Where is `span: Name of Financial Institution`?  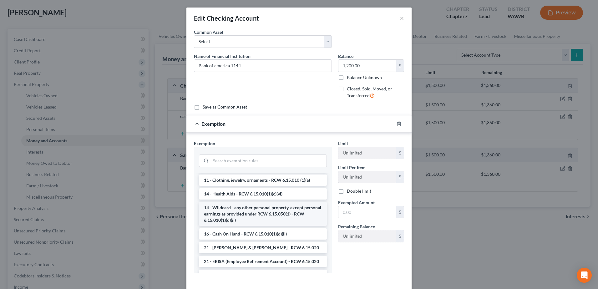 span: Name of Financial Institution is located at coordinates (222, 56).